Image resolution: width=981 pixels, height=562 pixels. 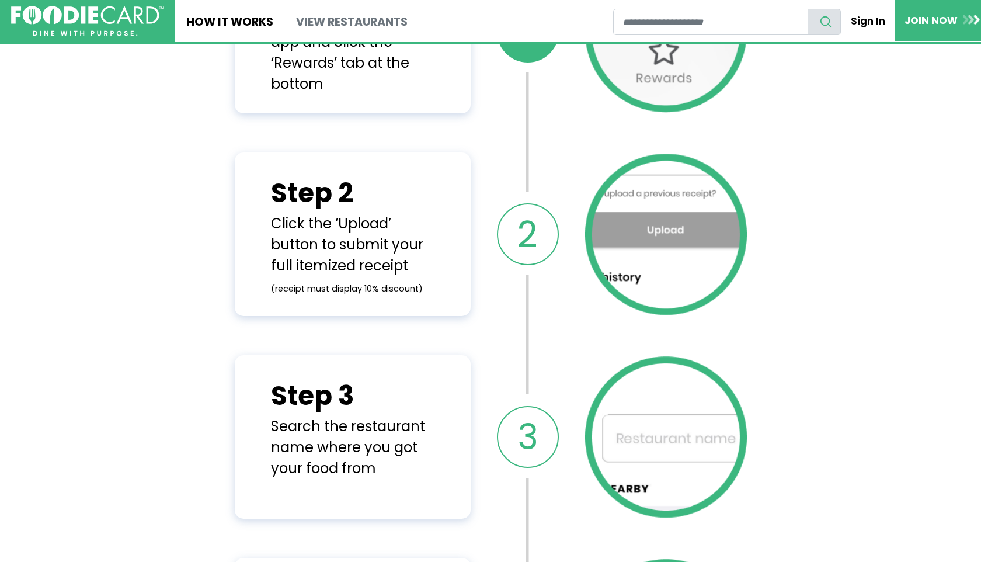 What do you see at coordinates (710, 22) in the screenshot?
I see `input: restaurant search` at bounding box center [710, 22].